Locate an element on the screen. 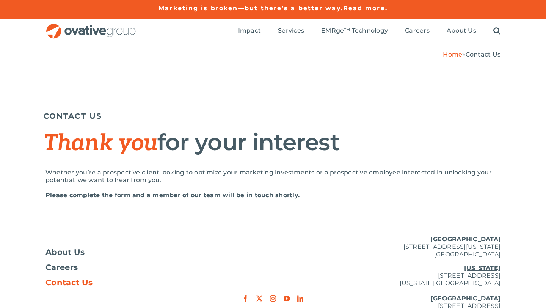 Image resolution: width=546 pixels, height=308 pixels. a: Contact Us is located at coordinates (121, 283).